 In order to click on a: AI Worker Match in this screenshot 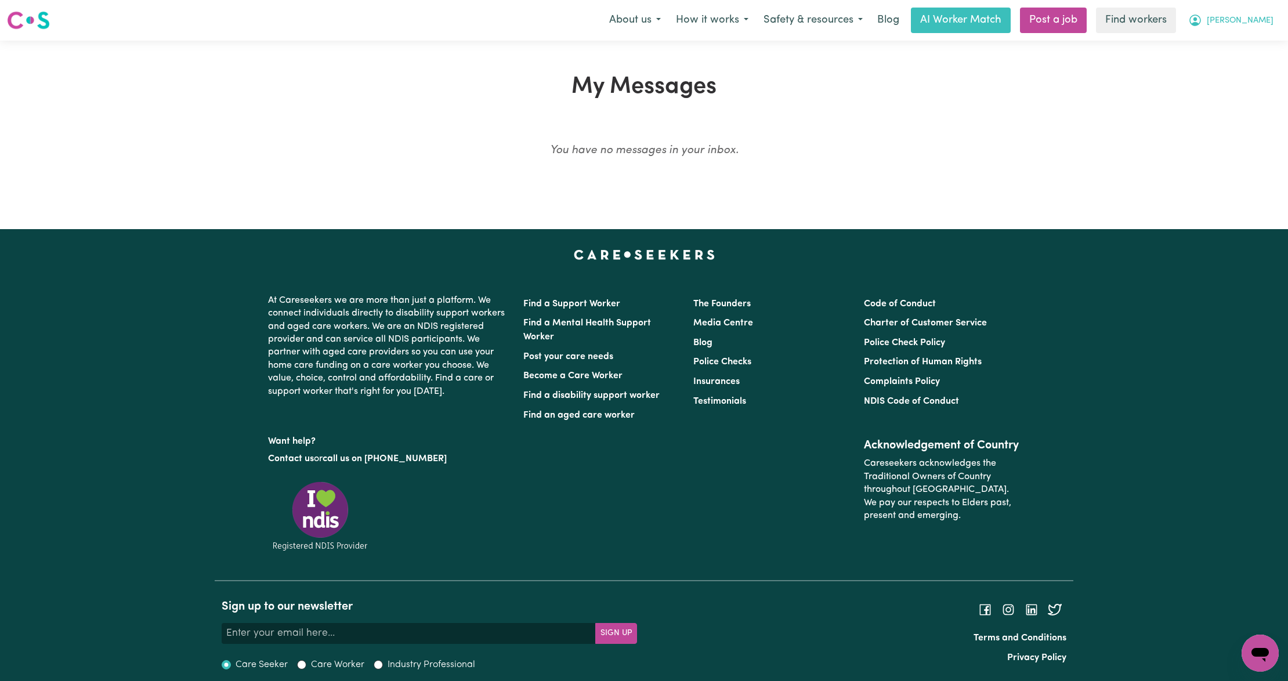, I will do `click(961, 20)`.